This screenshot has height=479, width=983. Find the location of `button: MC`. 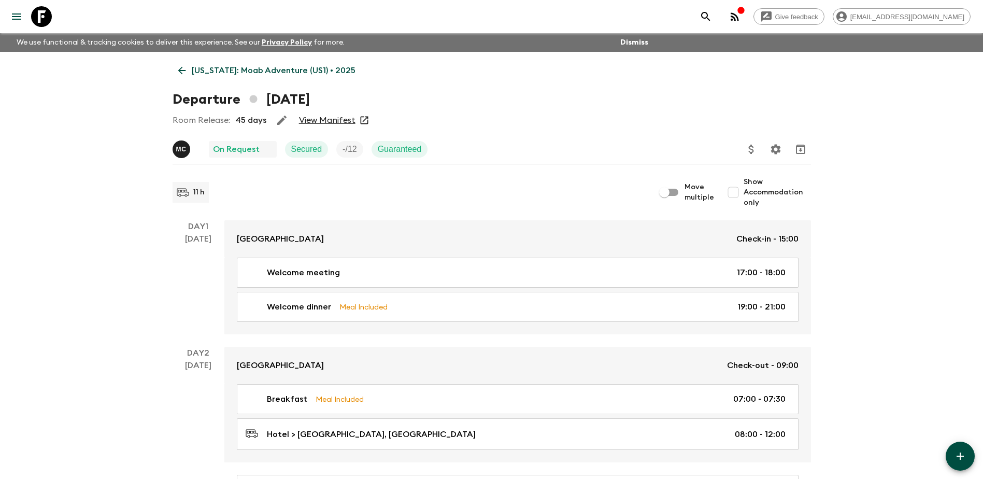

button: MC is located at coordinates (182, 149).